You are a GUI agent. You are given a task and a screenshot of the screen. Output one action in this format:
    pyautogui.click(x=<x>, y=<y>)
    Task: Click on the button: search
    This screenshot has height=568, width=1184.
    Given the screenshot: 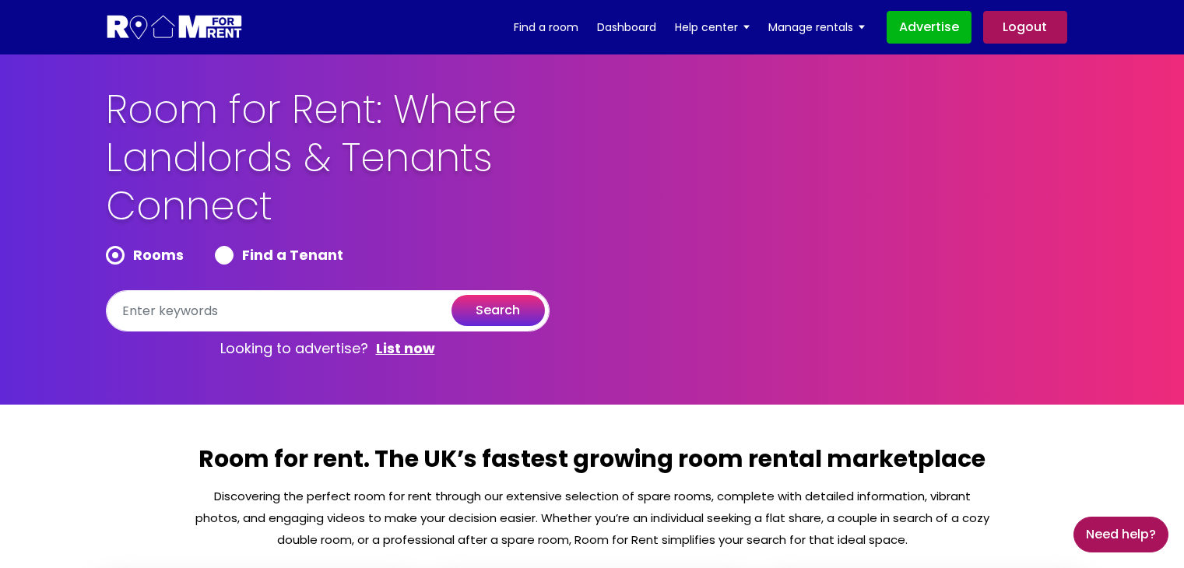 What is the action you would take?
    pyautogui.click(x=498, y=311)
    